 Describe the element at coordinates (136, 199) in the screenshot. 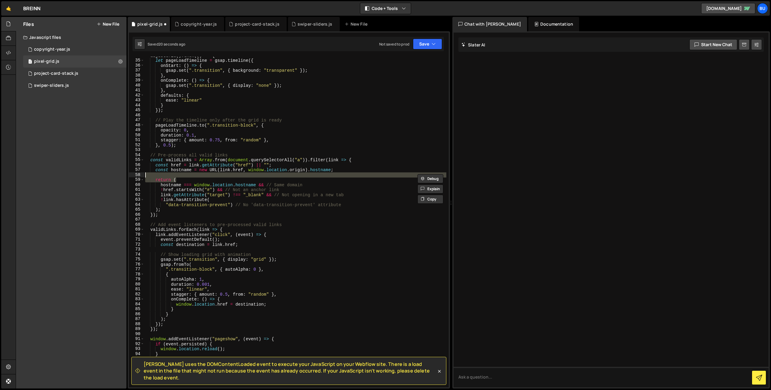

I see `div: 63` at that location.